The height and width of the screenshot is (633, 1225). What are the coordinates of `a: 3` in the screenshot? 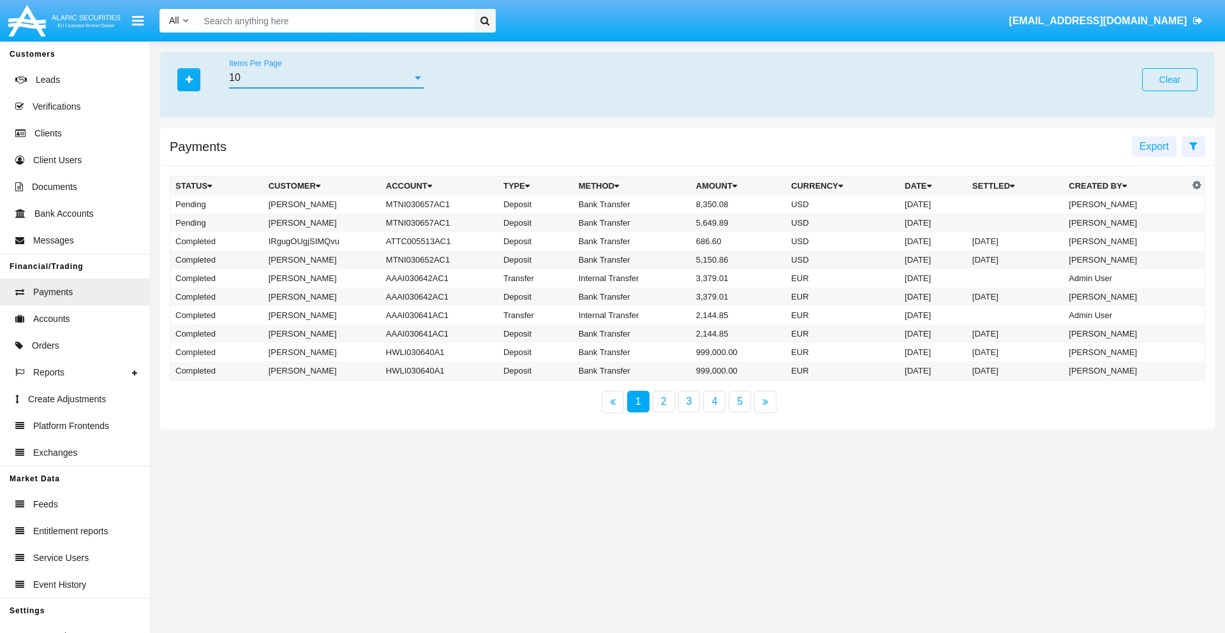 It's located at (689, 402).